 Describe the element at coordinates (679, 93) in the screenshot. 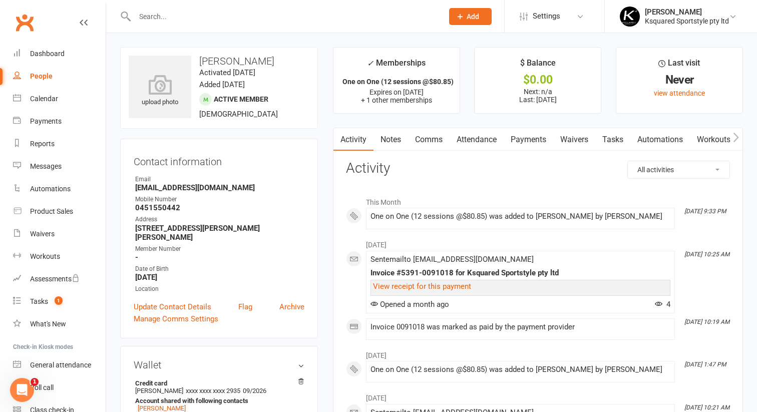

I see `a: view attendance` at that location.